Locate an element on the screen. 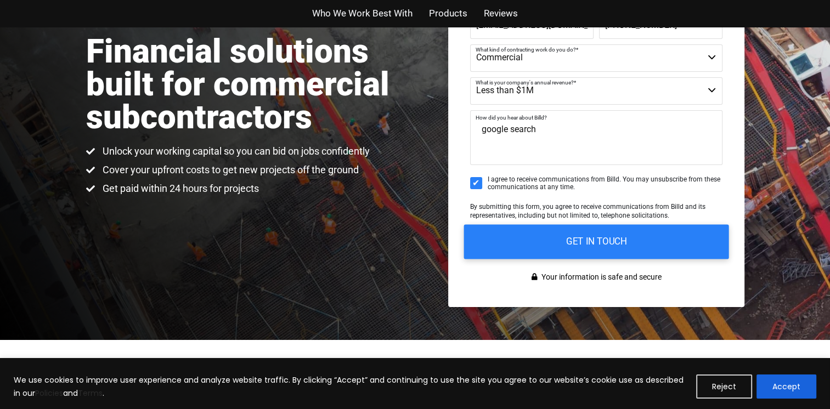  span: Your information is safe and secure is located at coordinates (600, 277).